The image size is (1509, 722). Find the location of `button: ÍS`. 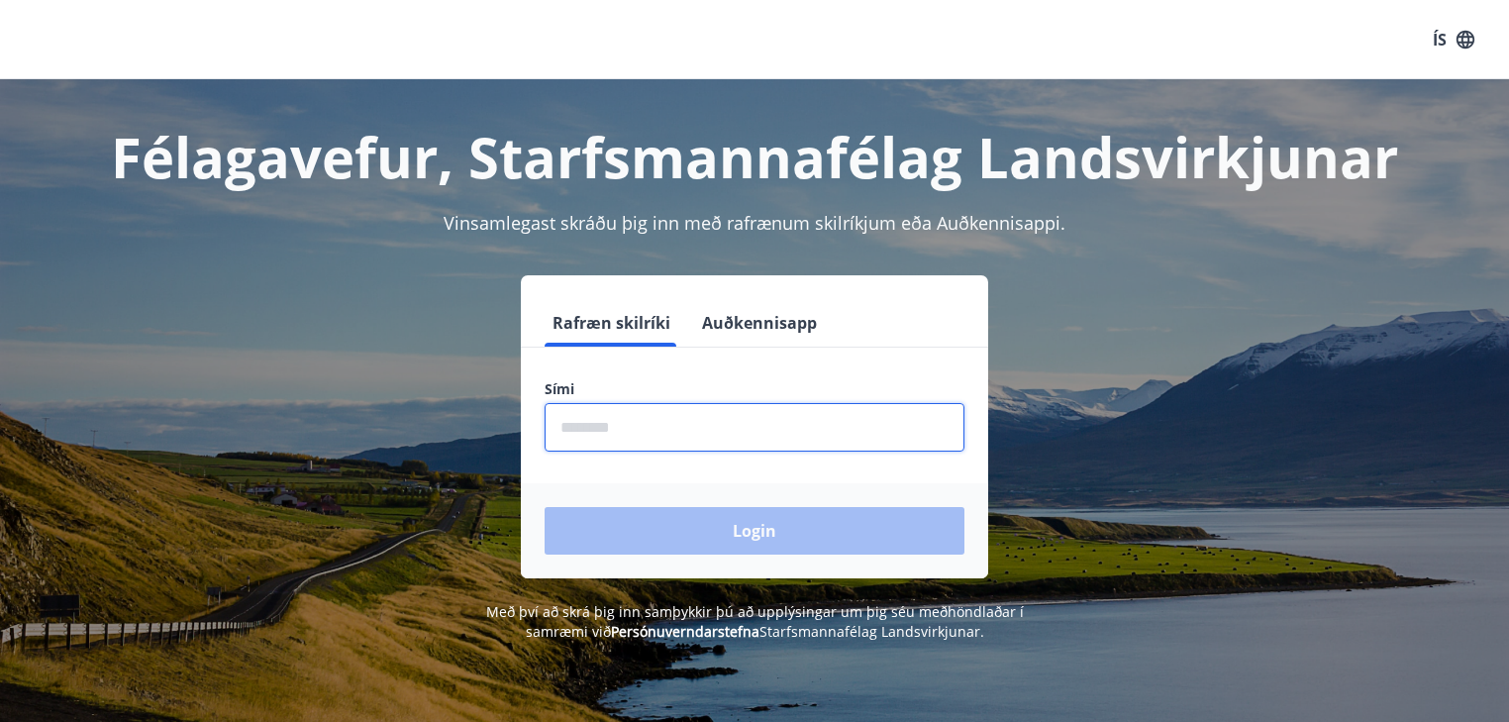

button: ÍS is located at coordinates (1453, 40).